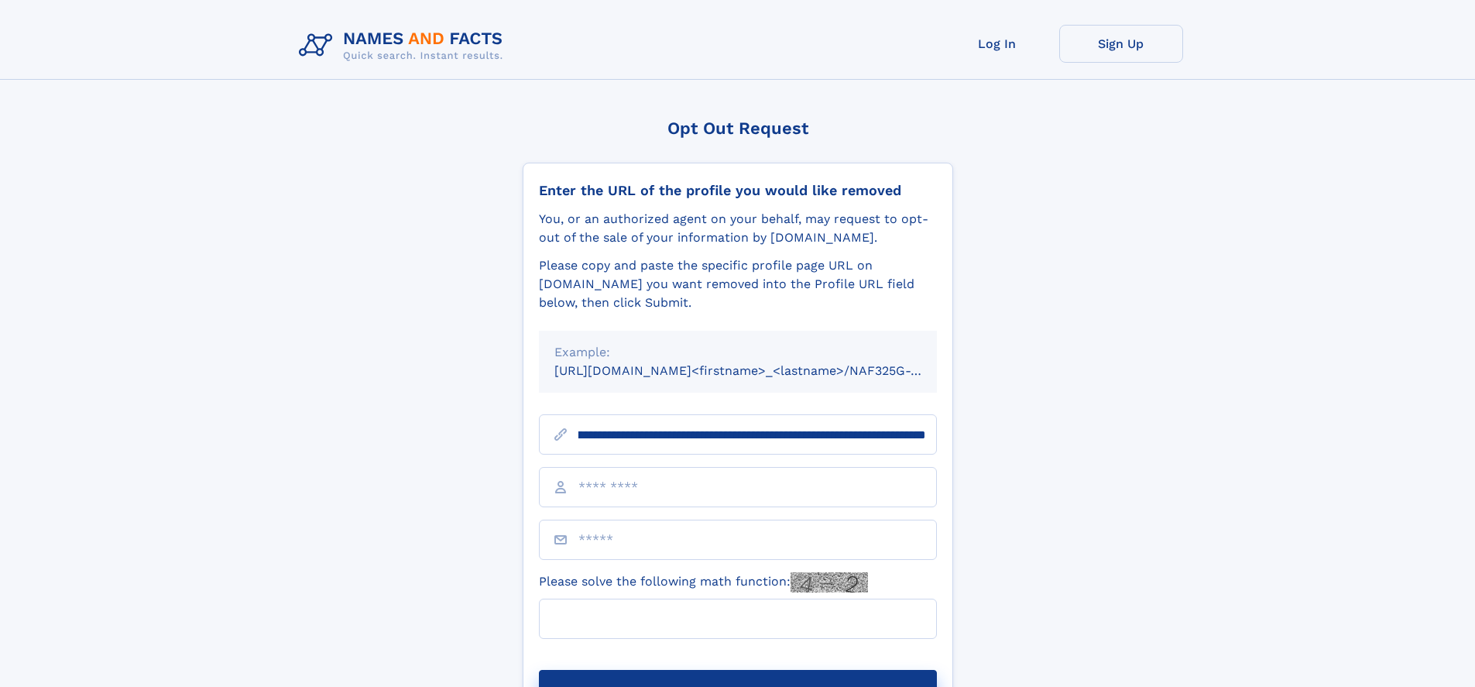 Image resolution: width=1475 pixels, height=687 pixels. What do you see at coordinates (703, 582) in the screenshot?
I see `label: Please solve the following math function:` at bounding box center [703, 582].